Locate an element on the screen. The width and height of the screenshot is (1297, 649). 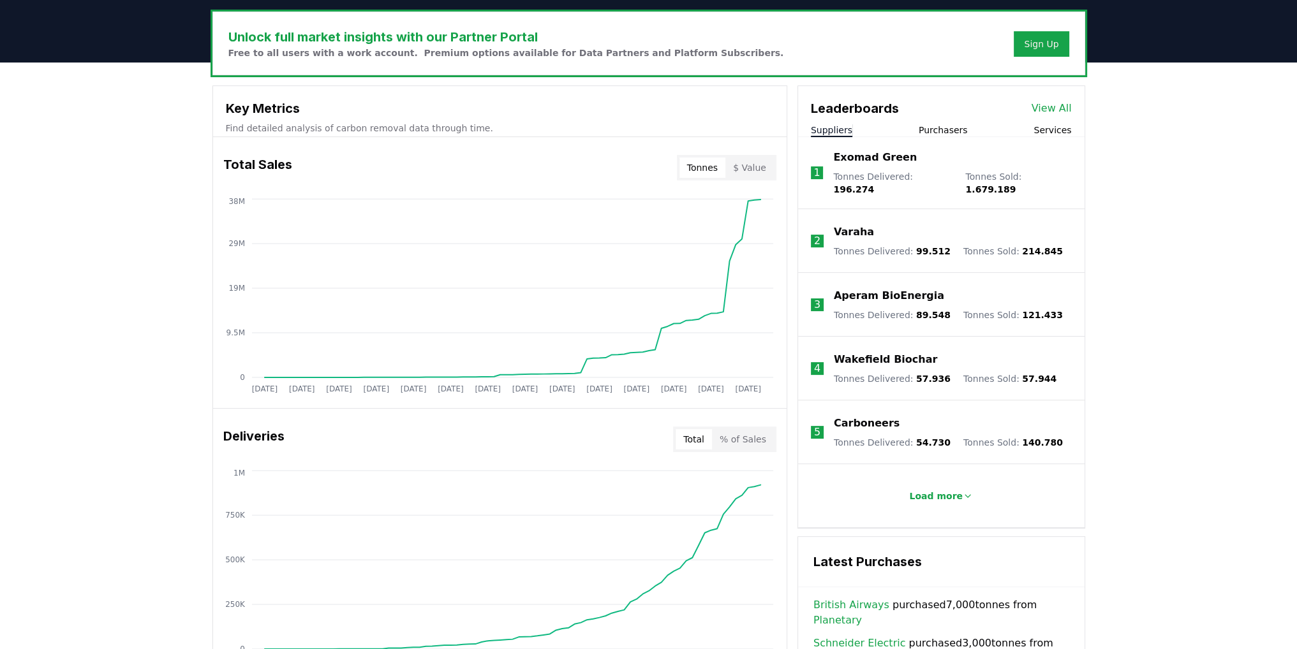
tspan: 29M is located at coordinates (237, 244).